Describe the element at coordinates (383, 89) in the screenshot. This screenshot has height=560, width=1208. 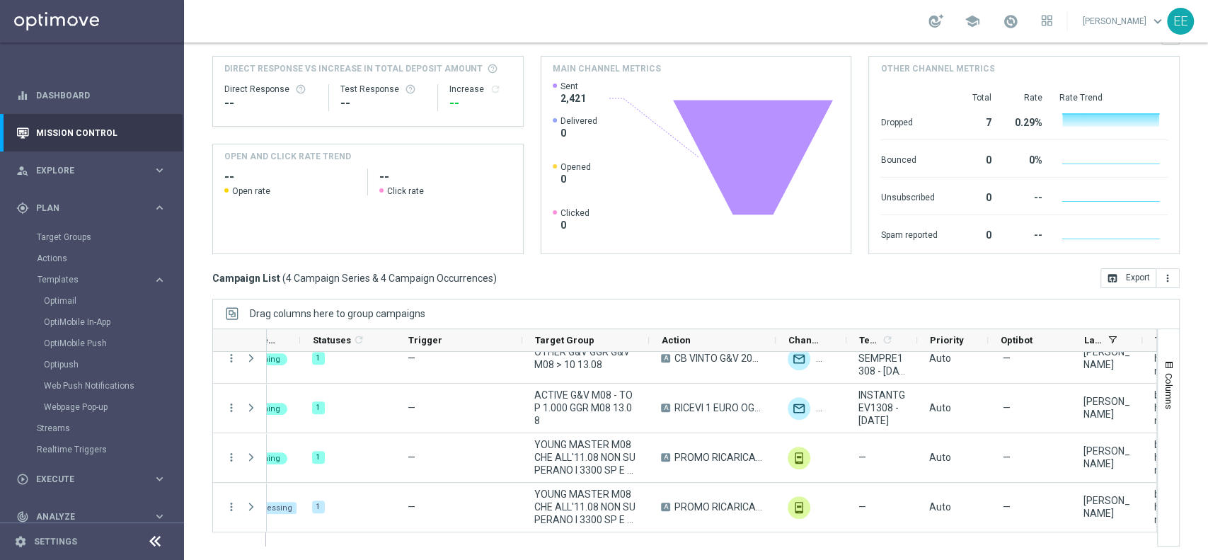
I see `div: Test Response` at that location.